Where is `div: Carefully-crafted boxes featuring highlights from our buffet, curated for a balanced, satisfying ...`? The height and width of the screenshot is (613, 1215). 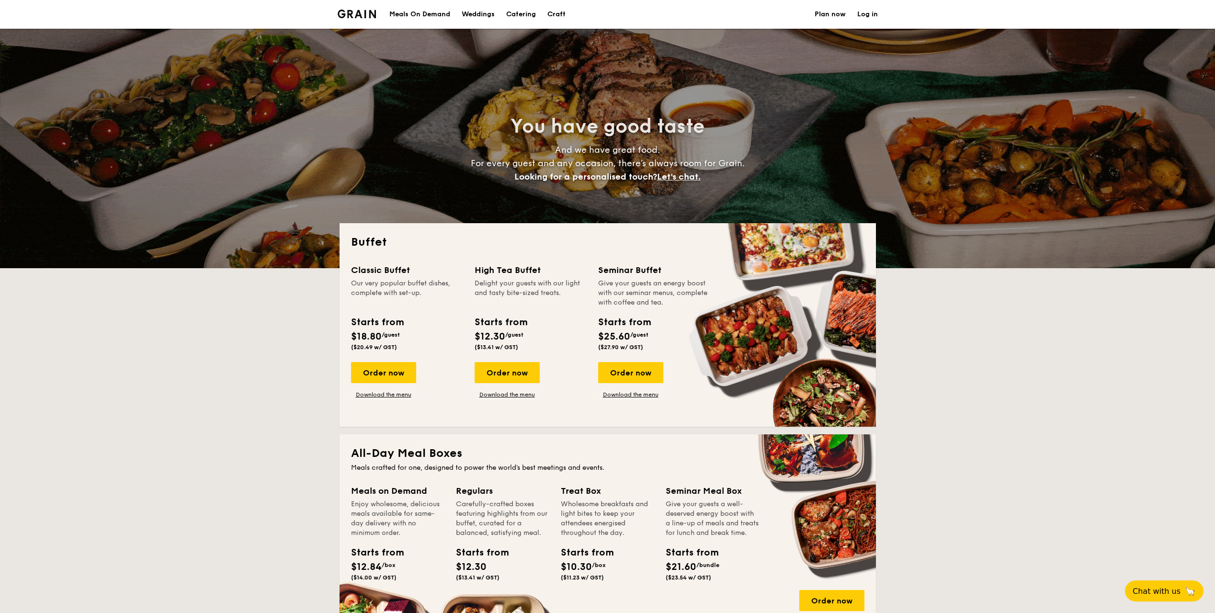
div: Carefully-crafted boxes featuring highlights from our buffet, curated for a balanced, satisfying ... is located at coordinates (502, 519).